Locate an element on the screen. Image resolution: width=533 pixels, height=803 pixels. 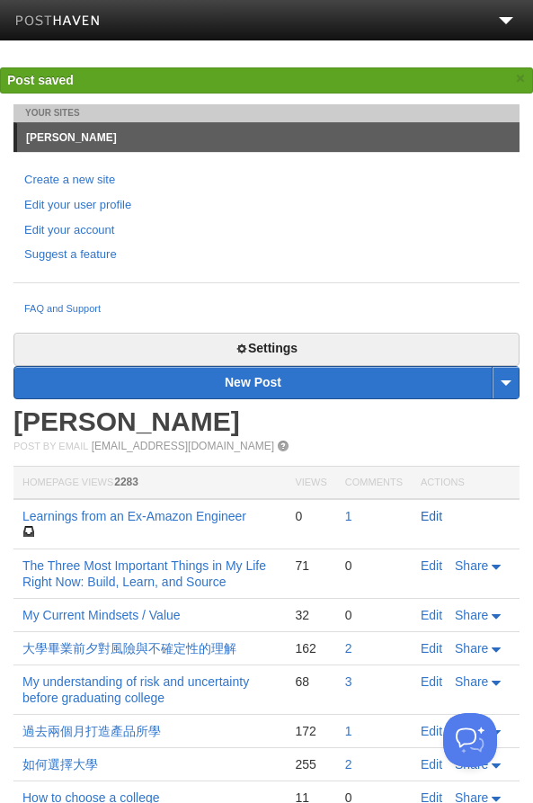
div: 172 is located at coordinates (310, 731).